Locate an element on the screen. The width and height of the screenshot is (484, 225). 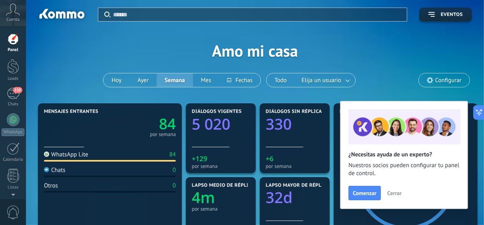
button: Fechas is located at coordinates (239, 80).